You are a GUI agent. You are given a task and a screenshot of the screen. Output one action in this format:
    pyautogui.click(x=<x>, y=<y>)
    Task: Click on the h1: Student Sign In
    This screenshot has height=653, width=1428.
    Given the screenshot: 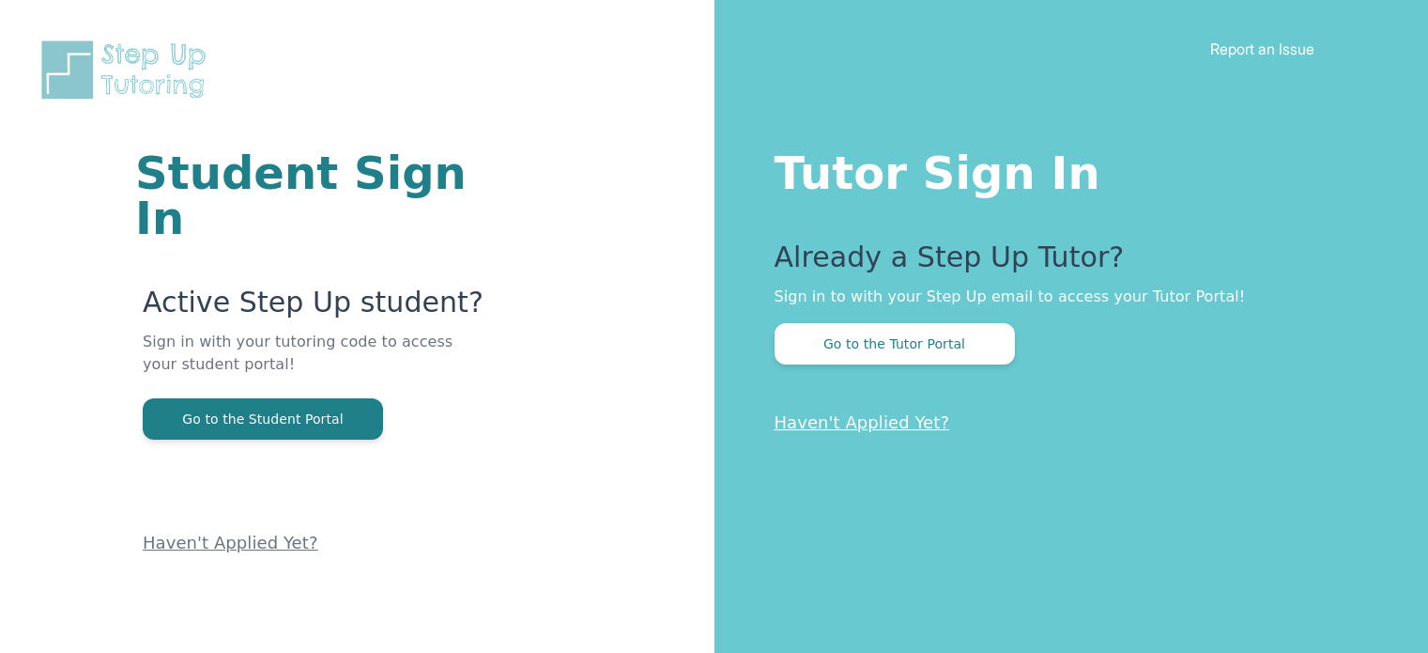 What is the action you would take?
    pyautogui.click(x=312, y=195)
    